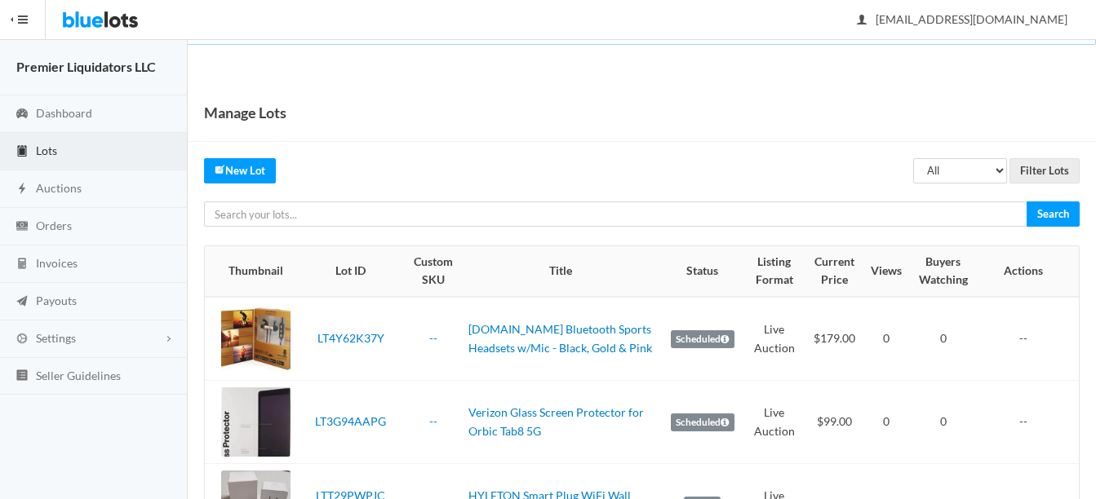 The height and width of the screenshot is (499, 1096). Describe the element at coordinates (886, 272) in the screenshot. I see `th: Views` at that location.